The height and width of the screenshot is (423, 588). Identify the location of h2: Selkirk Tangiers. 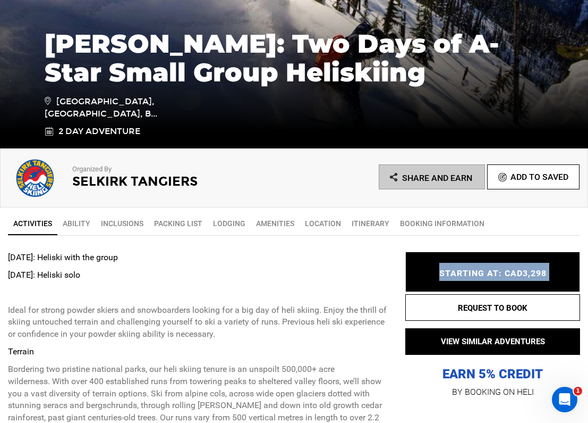
(170, 181).